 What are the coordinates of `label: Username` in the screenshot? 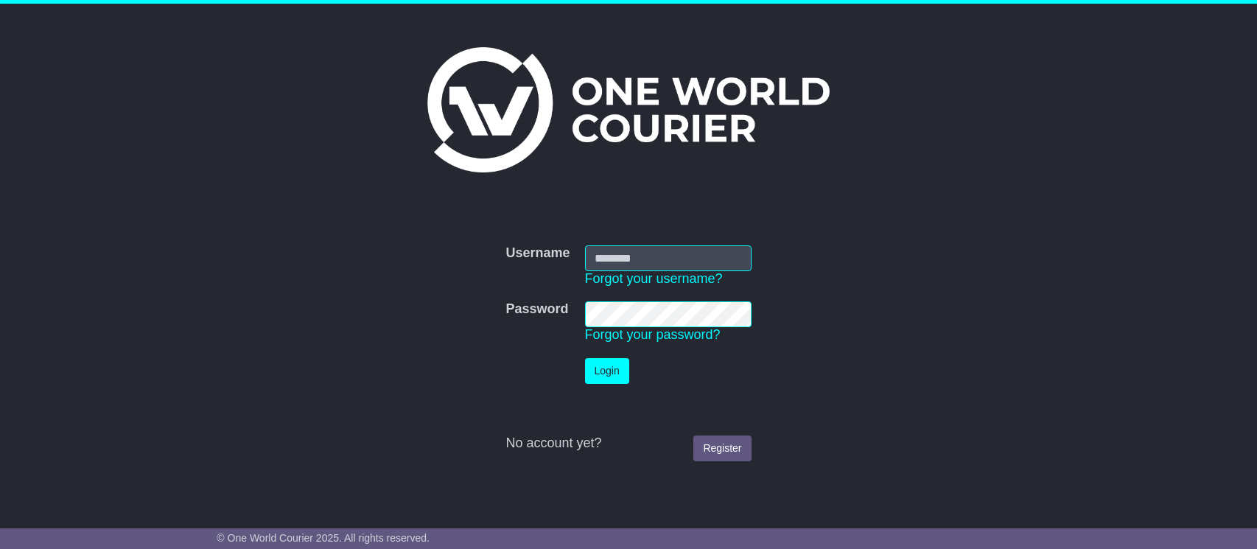 It's located at (537, 253).